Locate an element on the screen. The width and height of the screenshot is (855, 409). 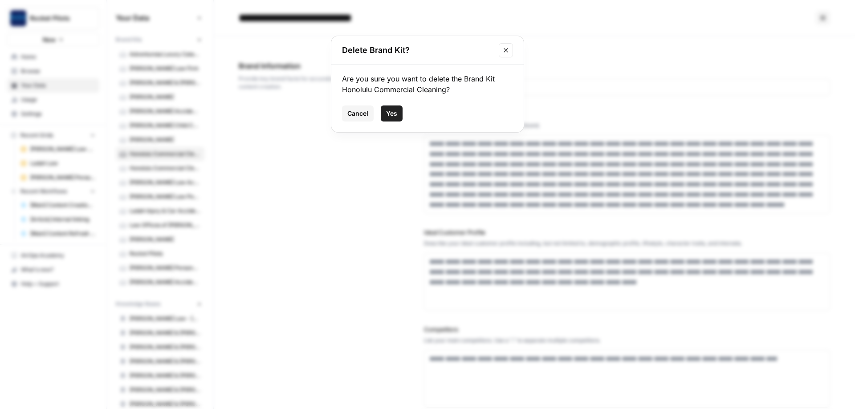
div: Are you sure you want to delete the Brand Kit Honolulu Commercial Cleaning? is located at coordinates (428, 84).